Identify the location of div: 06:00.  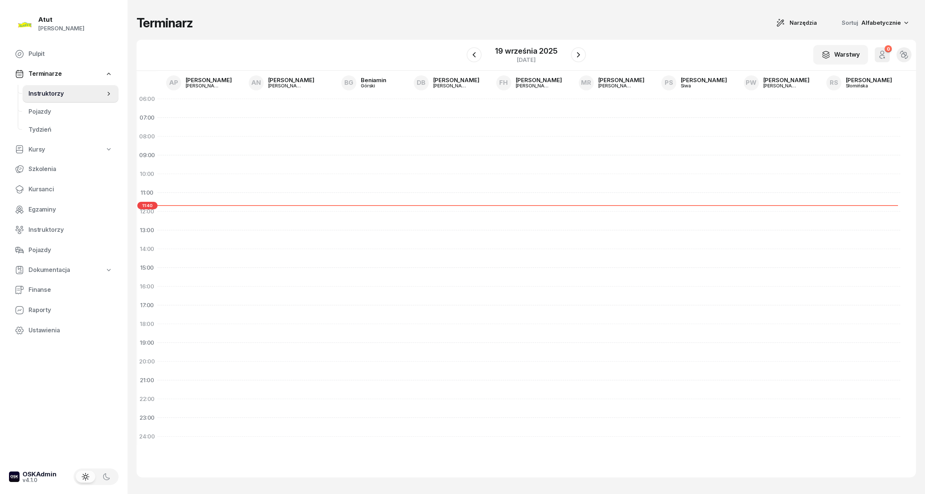
(147, 99).